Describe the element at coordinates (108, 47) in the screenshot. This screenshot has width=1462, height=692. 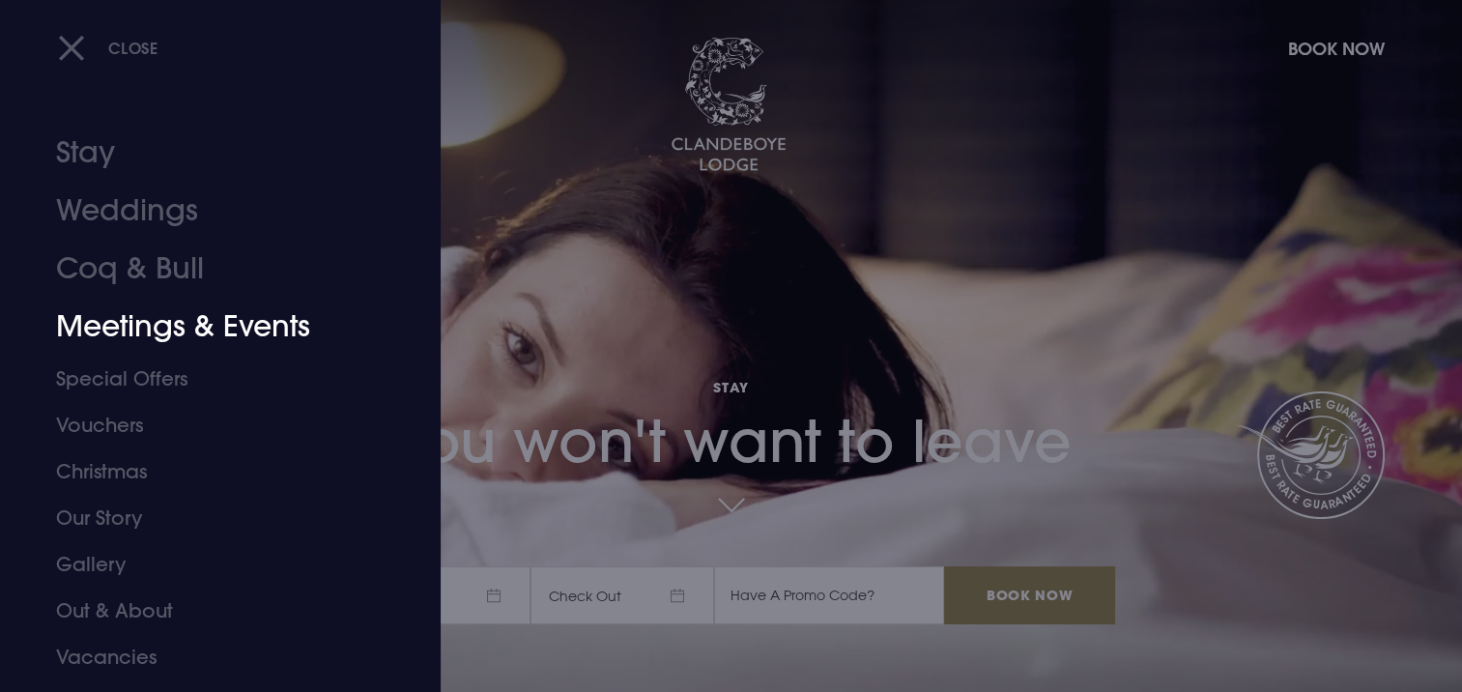
I see `button: Close` at that location.